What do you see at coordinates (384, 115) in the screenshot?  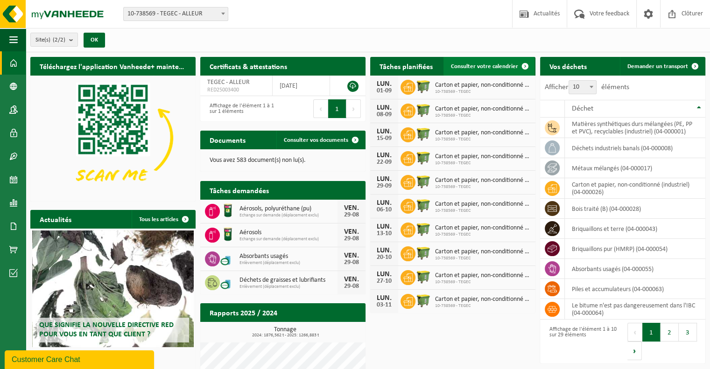 I see `div: 08-09` at bounding box center [384, 115].